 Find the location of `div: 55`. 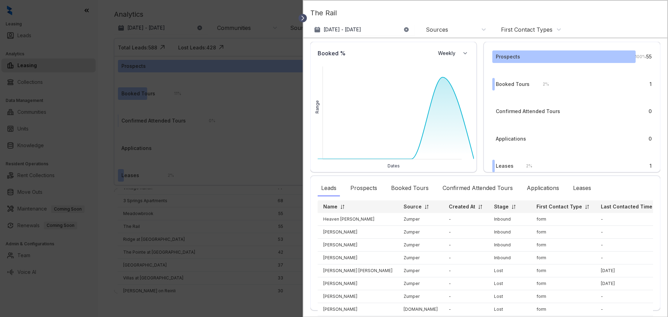

div: 55 is located at coordinates (649, 57).